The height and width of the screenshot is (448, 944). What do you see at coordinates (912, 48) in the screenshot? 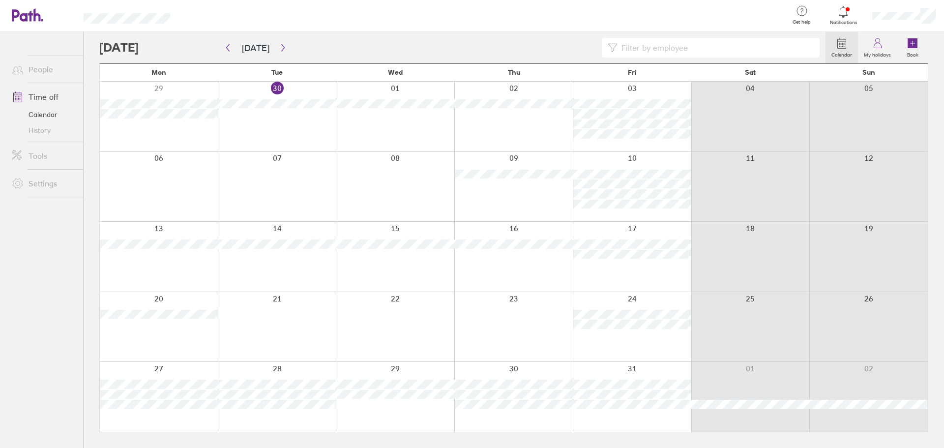
I see `a: Book` at bounding box center [912, 48].